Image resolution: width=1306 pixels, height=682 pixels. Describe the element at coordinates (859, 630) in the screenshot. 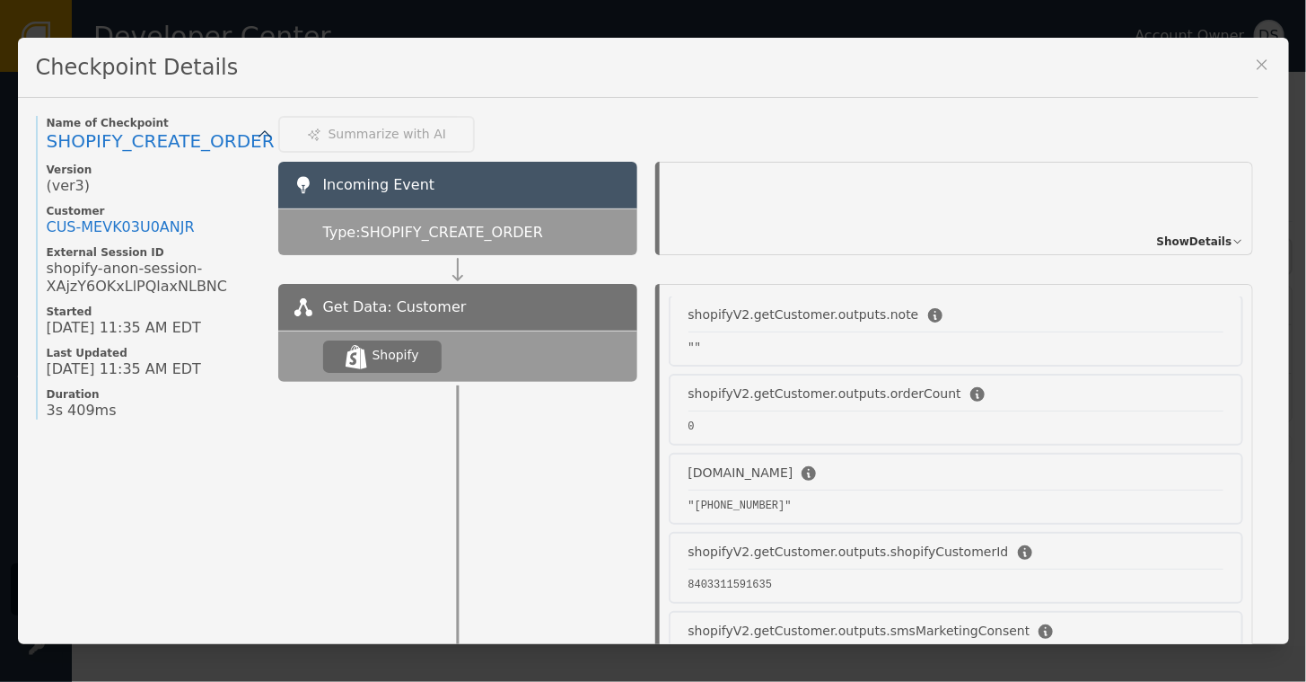

I see `div: shopifyV2.getCustomer.outputs.smsMarketingConsent` at that location.